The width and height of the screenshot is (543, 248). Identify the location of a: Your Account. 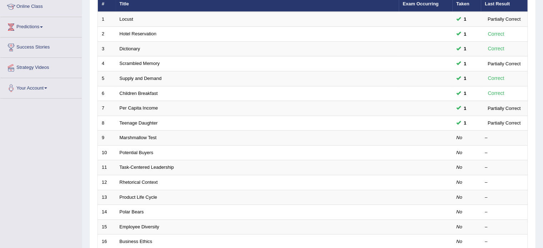
(41, 87).